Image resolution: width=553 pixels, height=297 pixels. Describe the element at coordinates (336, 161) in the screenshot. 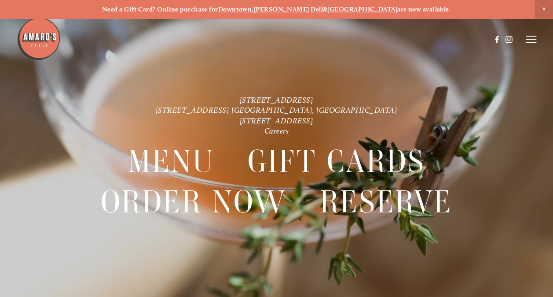

I see `span: Gift Cards` at that location.